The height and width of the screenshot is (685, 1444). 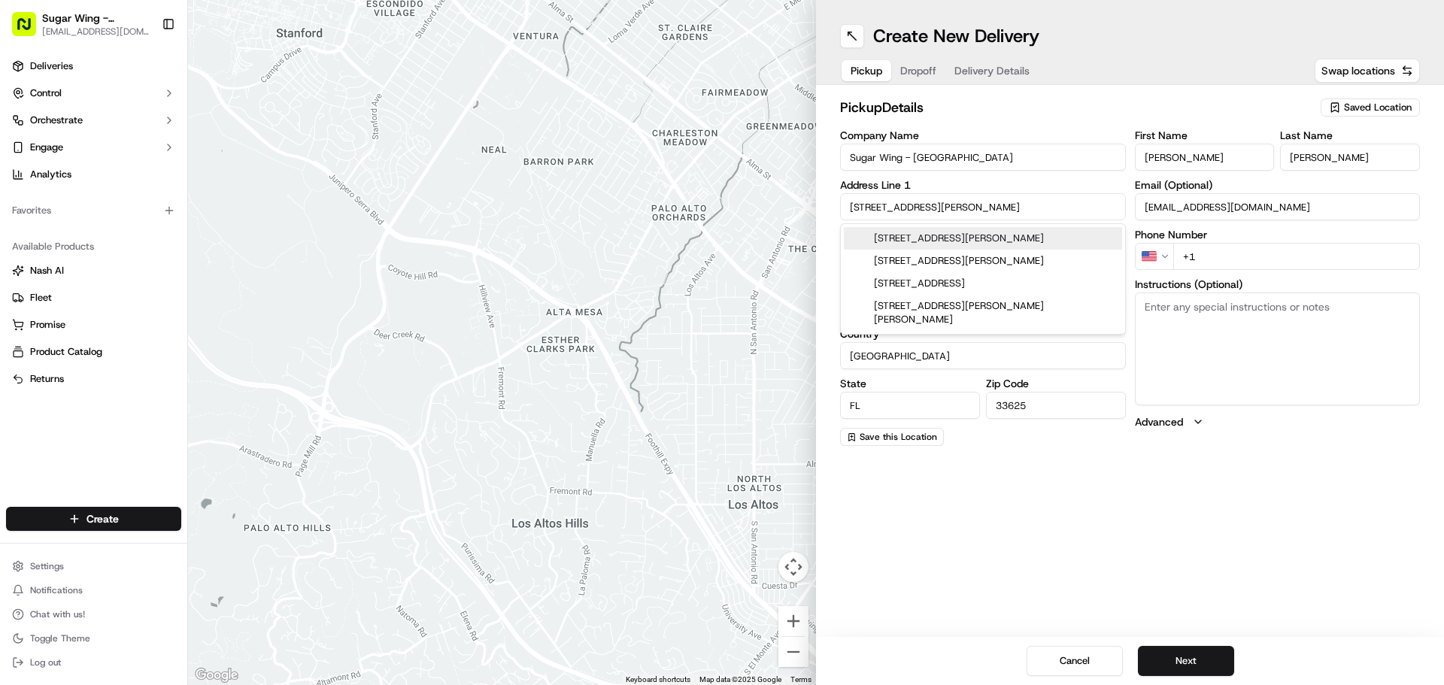 I want to click on span: Nash AI, so click(x=47, y=271).